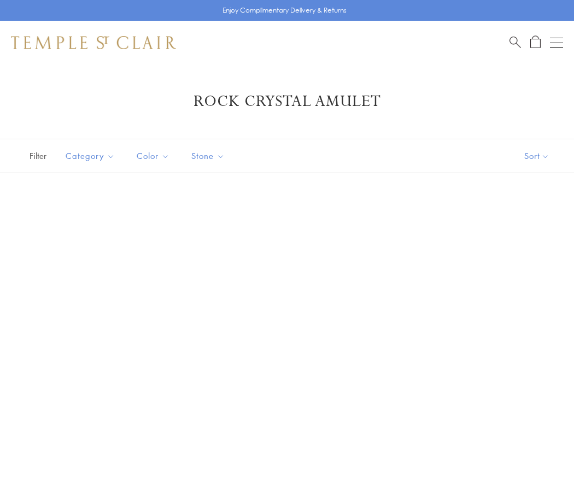  I want to click on img: Temple St. Clair, so click(93, 43).